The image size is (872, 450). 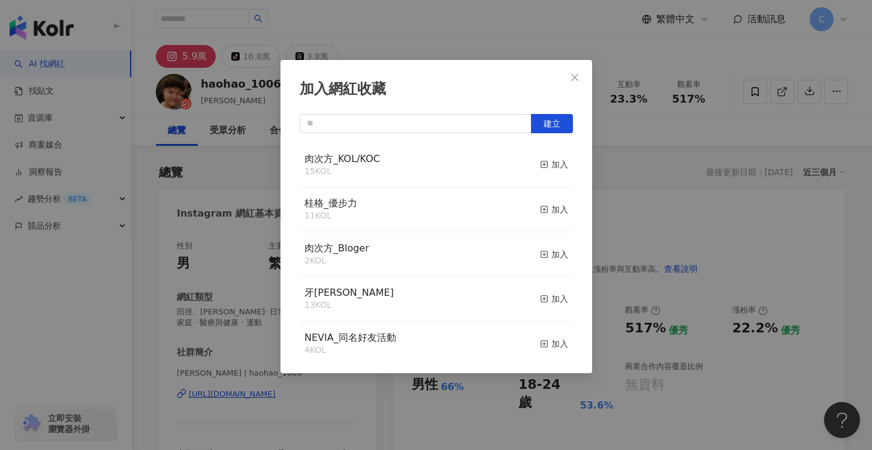 What do you see at coordinates (350, 338) in the screenshot?
I see `a: NEVIA_同名好友活動` at bounding box center [350, 338].